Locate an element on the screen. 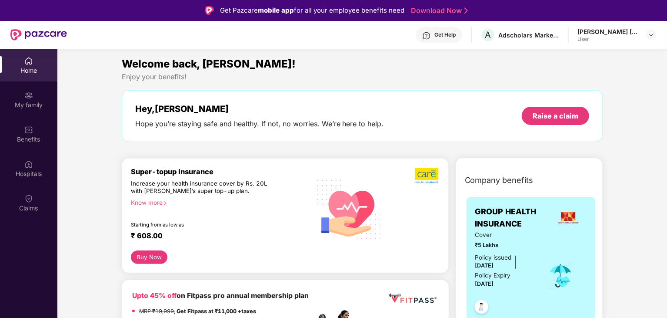 The width and height of the screenshot is (667, 318). img: svg+xml;base64,PHN2ZyBpZD0iSGVscC0zMngzMiIgeG1sbnM9Imh0dHA6Ly93d3cudzMub3JnLzIwMDAvc3ZnIiB3aWR0aD... is located at coordinates (427, 36).